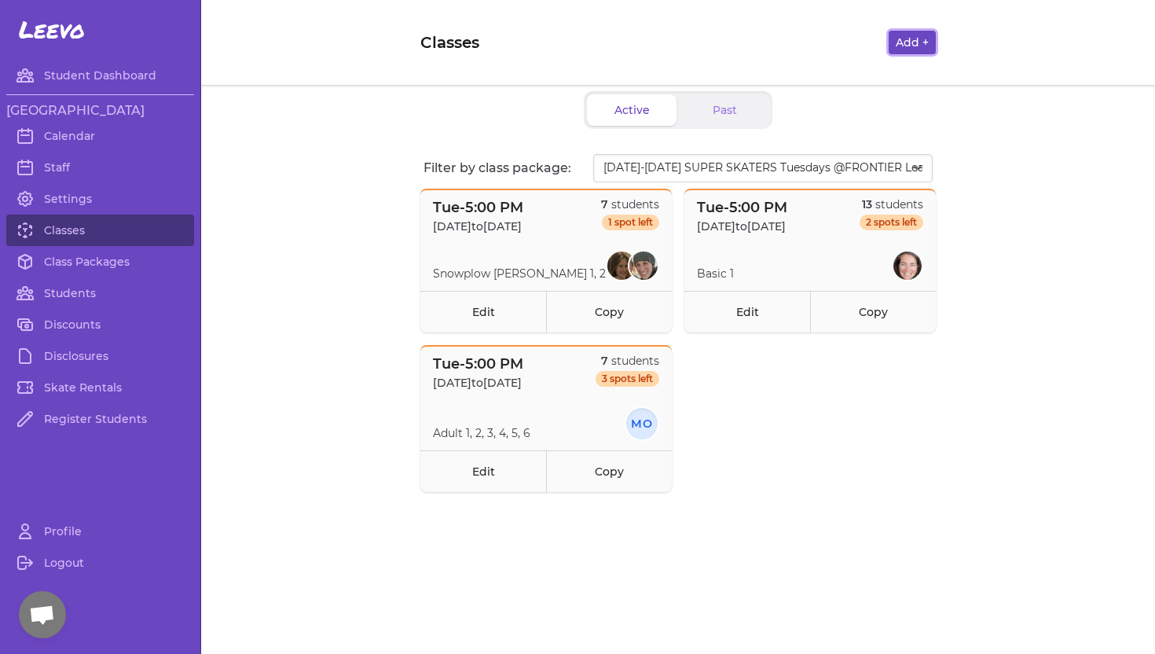 The width and height of the screenshot is (1155, 654). I want to click on button: Past, so click(725, 110).